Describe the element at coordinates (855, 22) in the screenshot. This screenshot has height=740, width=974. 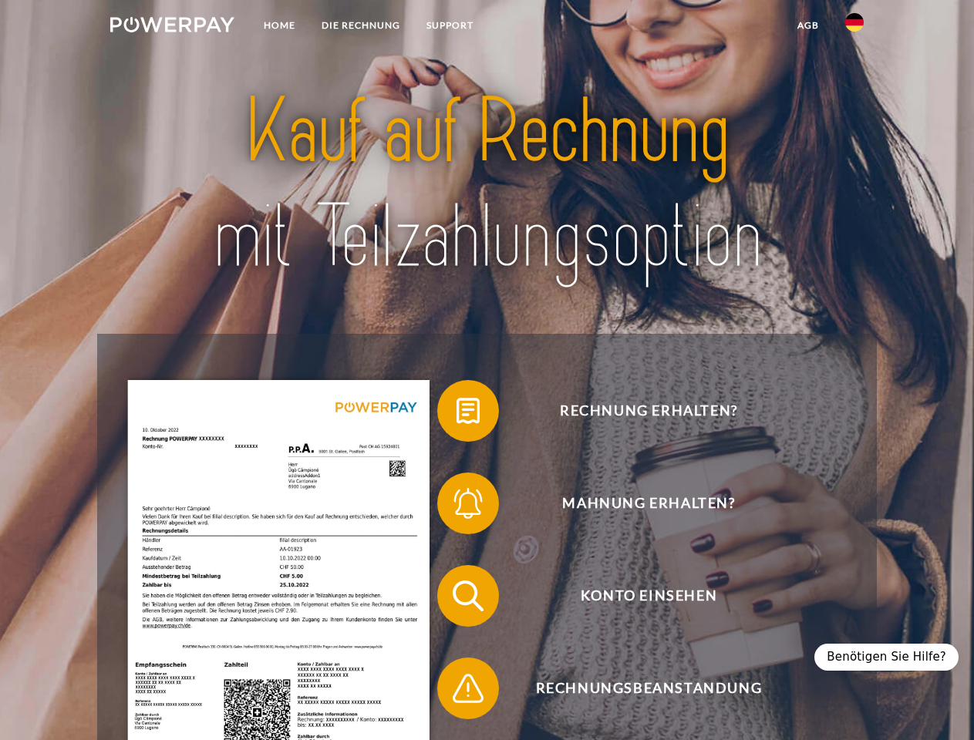
I see `img: de` at that location.